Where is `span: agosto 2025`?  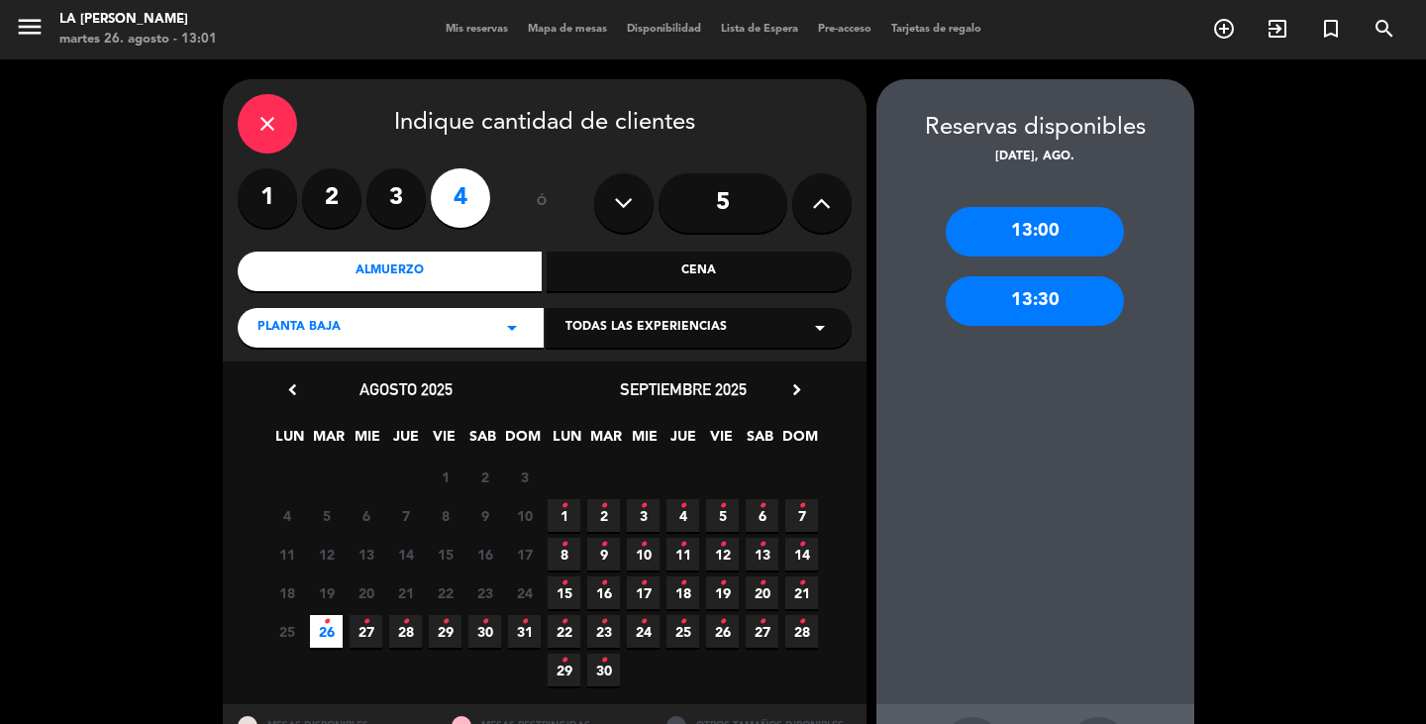 span: agosto 2025 is located at coordinates (406, 389).